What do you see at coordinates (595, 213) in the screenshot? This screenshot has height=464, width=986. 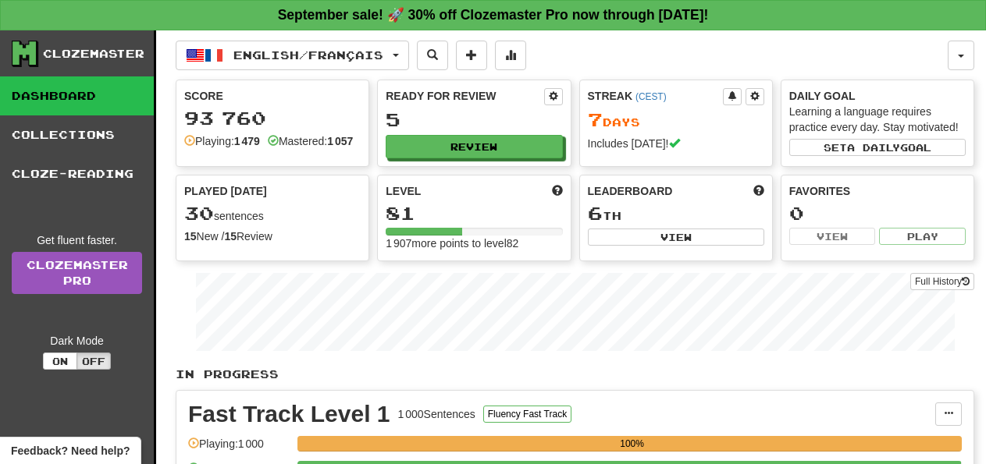 I see `span: 6` at bounding box center [595, 213].